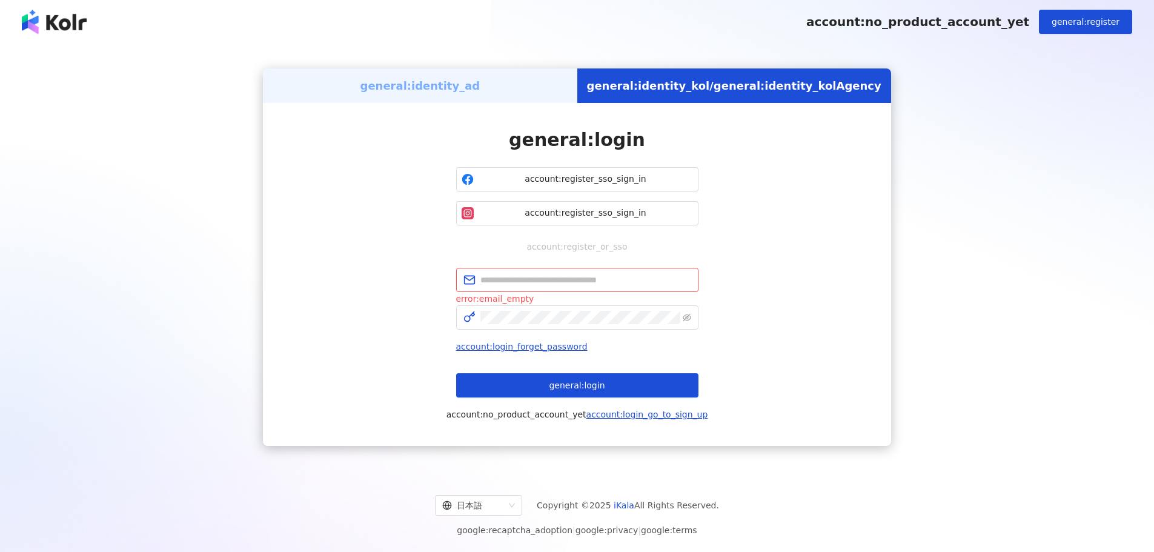  Describe the element at coordinates (607, 530) in the screenshot. I see `a: google:privacy` at that location.